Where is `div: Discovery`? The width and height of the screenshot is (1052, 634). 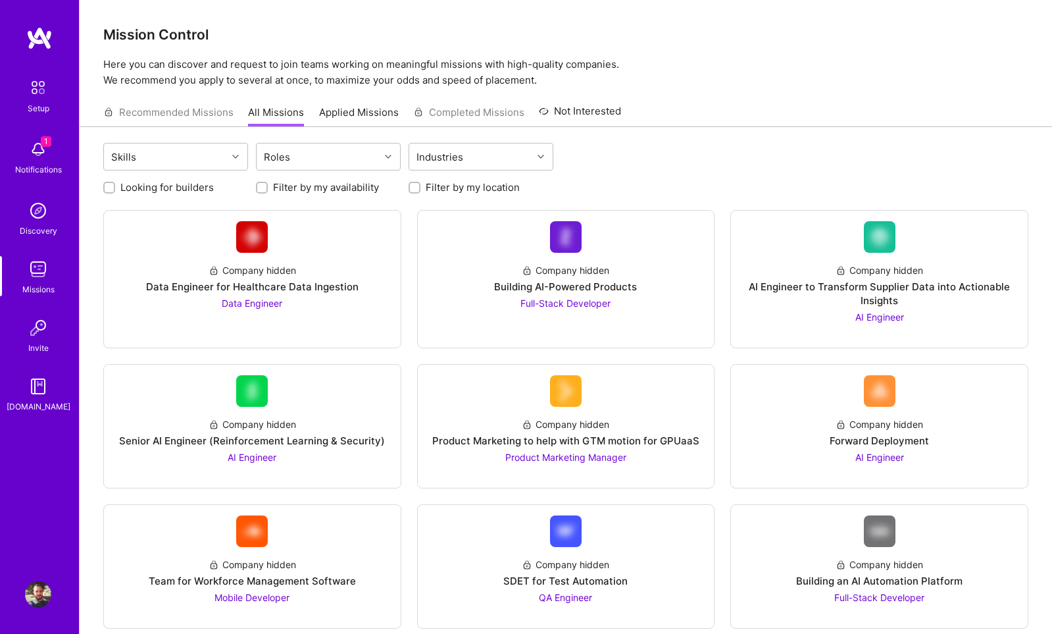
div: Discovery is located at coordinates (38, 230).